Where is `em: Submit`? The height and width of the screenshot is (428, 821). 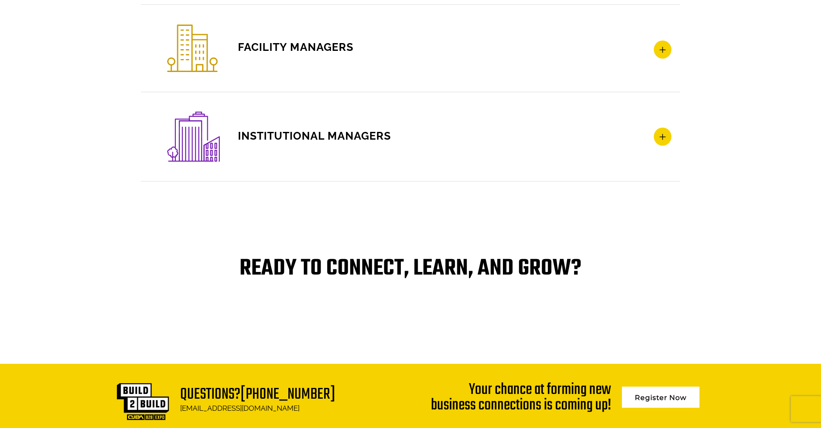
em: Submit is located at coordinates (141, 271).